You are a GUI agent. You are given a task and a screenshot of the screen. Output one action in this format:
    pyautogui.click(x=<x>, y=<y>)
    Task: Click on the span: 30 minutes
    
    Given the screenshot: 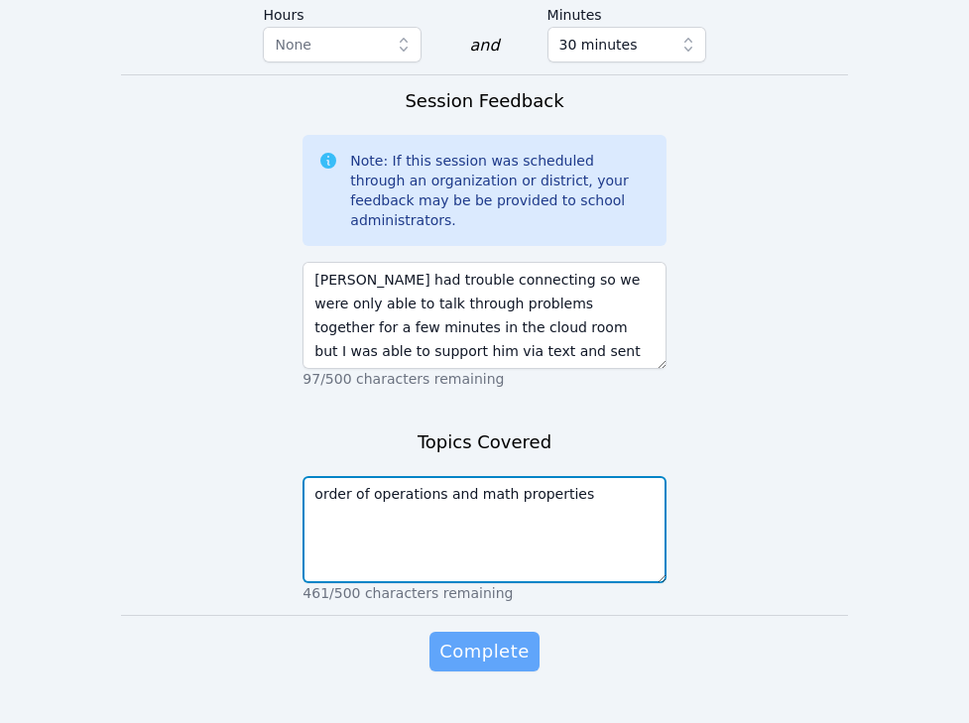 What is the action you would take?
    pyautogui.click(x=598, y=45)
    